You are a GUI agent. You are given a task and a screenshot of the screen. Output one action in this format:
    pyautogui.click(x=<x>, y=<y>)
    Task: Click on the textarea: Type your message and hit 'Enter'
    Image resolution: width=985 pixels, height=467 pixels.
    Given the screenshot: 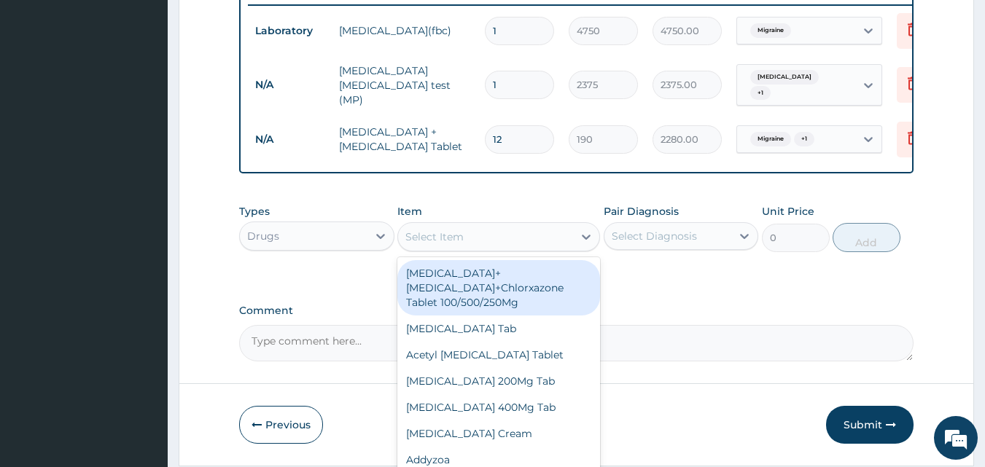 What is the action you would take?
    pyautogui.click(x=142, y=338)
    